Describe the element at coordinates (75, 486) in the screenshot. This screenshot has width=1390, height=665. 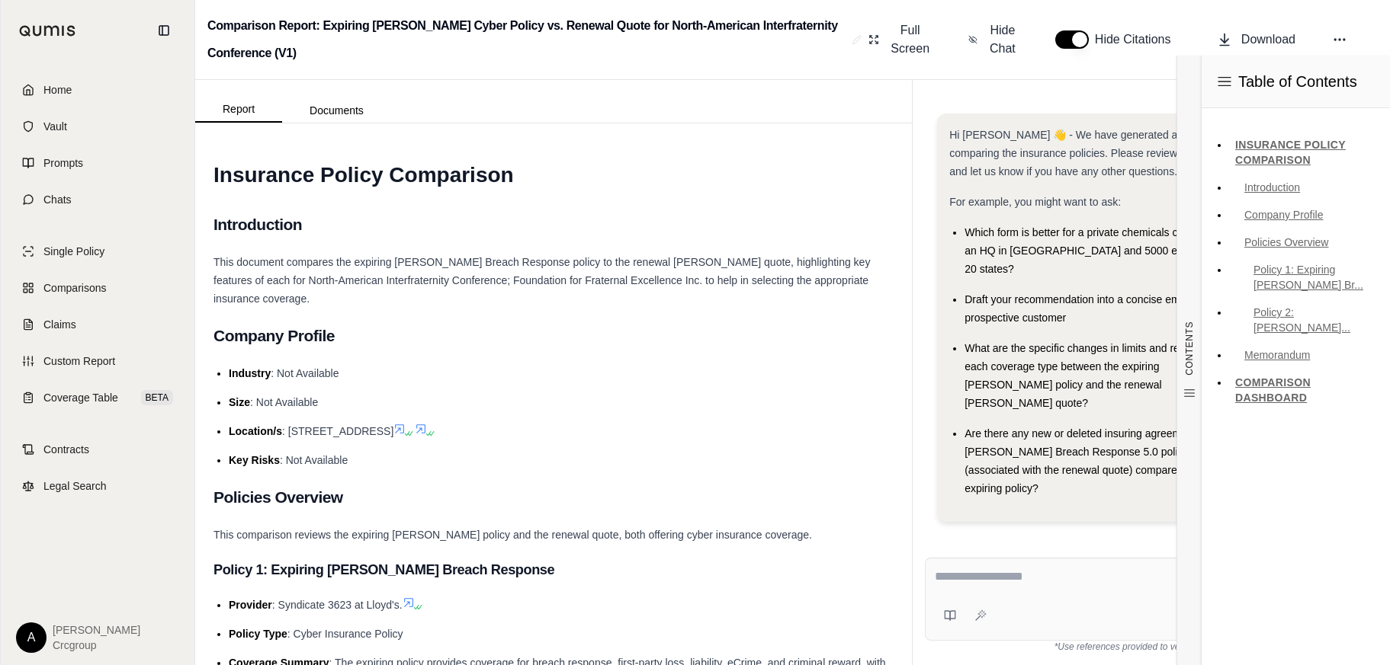
I see `span: Legal Search` at that location.